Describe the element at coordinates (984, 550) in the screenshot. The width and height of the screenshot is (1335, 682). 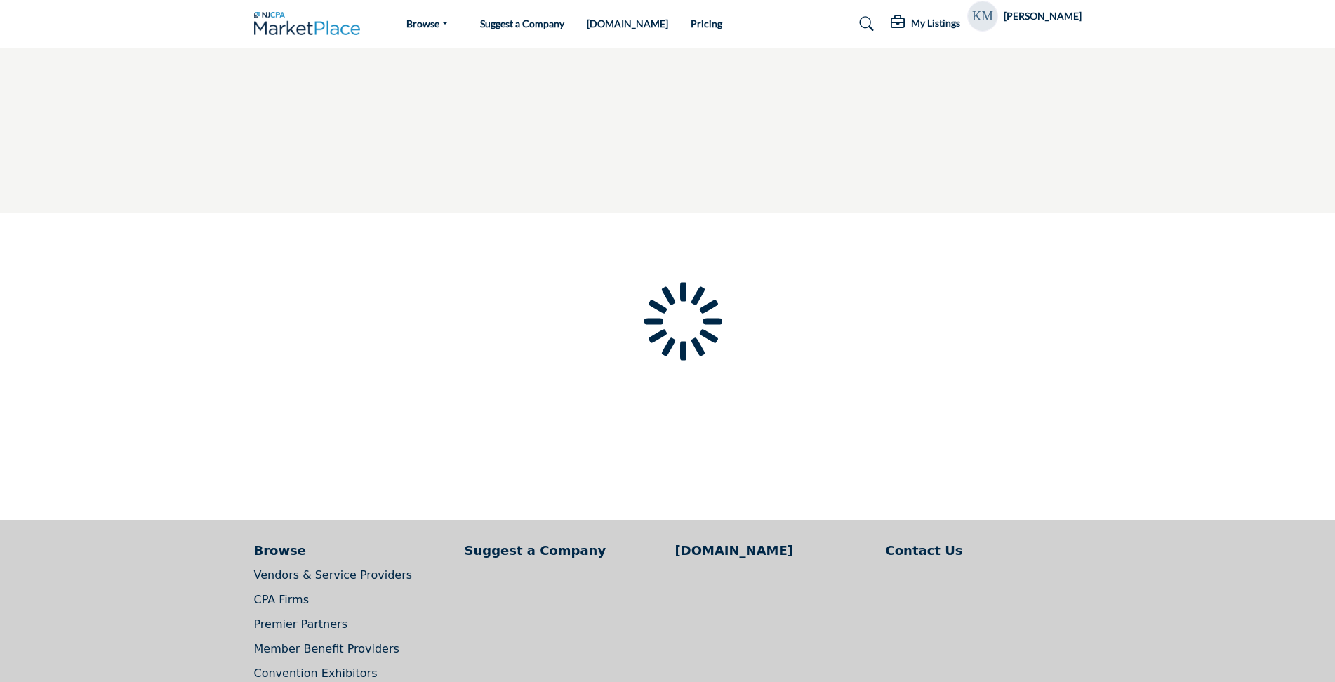
I see `p: Contact Us` at that location.